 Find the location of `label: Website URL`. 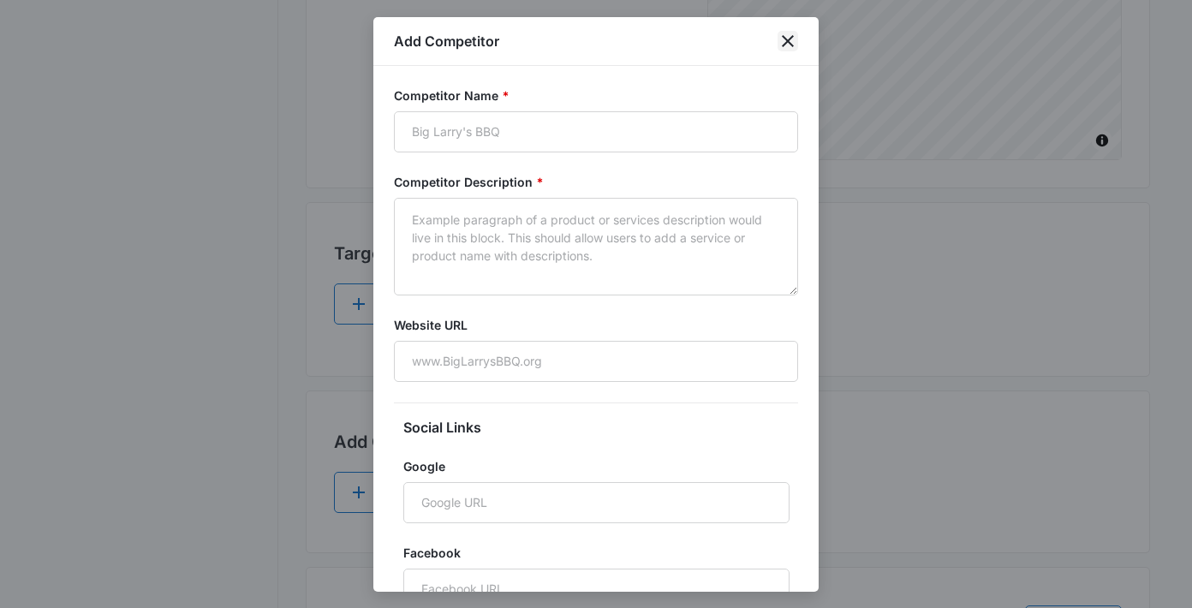

label: Website URL is located at coordinates (596, 325).